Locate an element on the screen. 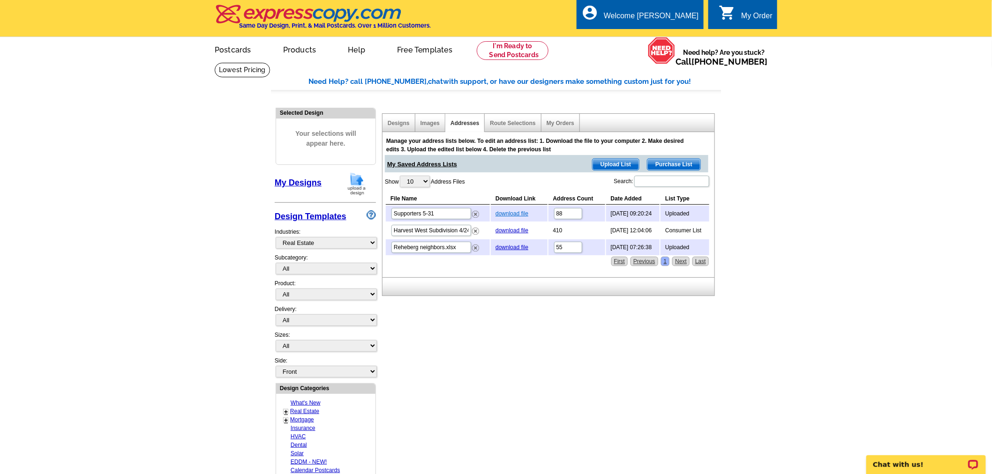  div: Manage your address lists below. To edit an address list: 1. Download the file to your computer 2... is located at coordinates (539, 145).